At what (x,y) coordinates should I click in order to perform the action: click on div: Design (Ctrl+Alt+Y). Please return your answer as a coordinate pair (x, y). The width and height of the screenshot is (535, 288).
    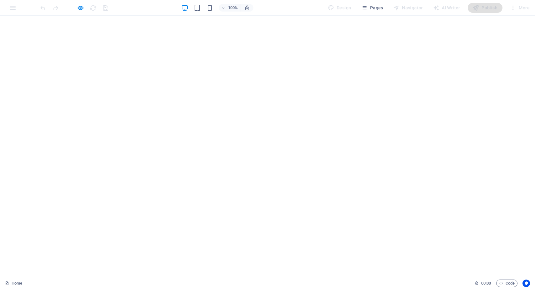
    Looking at the image, I should click on (339, 8).